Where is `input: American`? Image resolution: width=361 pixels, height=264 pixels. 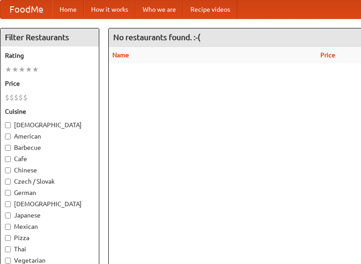 input: American is located at coordinates (8, 136).